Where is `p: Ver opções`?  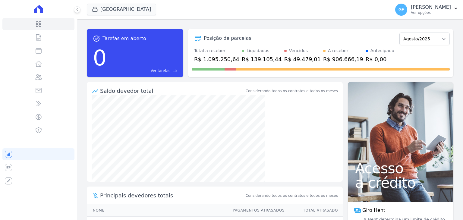
p: Ver opções is located at coordinates (431, 13).